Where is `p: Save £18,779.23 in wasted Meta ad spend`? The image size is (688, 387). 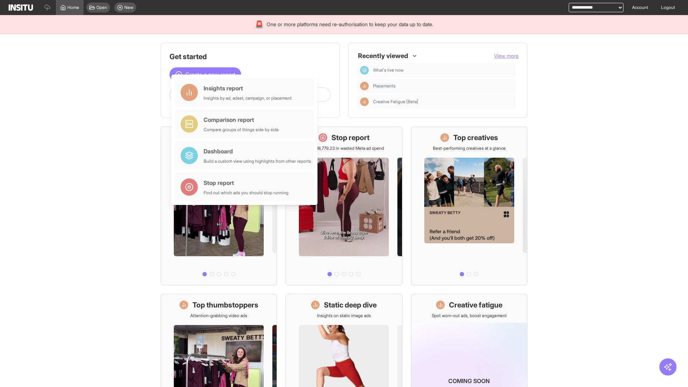
p: Save £18,779.23 in wasted Meta ad spend is located at coordinates (344, 148).